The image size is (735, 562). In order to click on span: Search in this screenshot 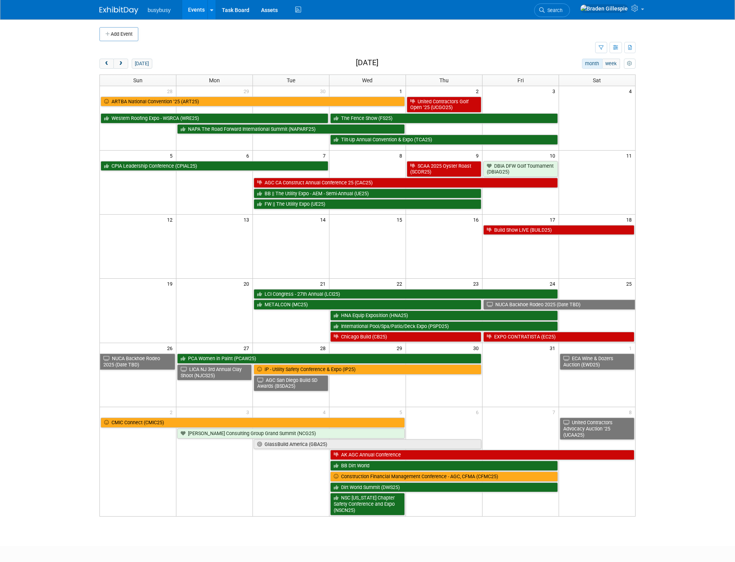, I will do `click(553, 10)`.